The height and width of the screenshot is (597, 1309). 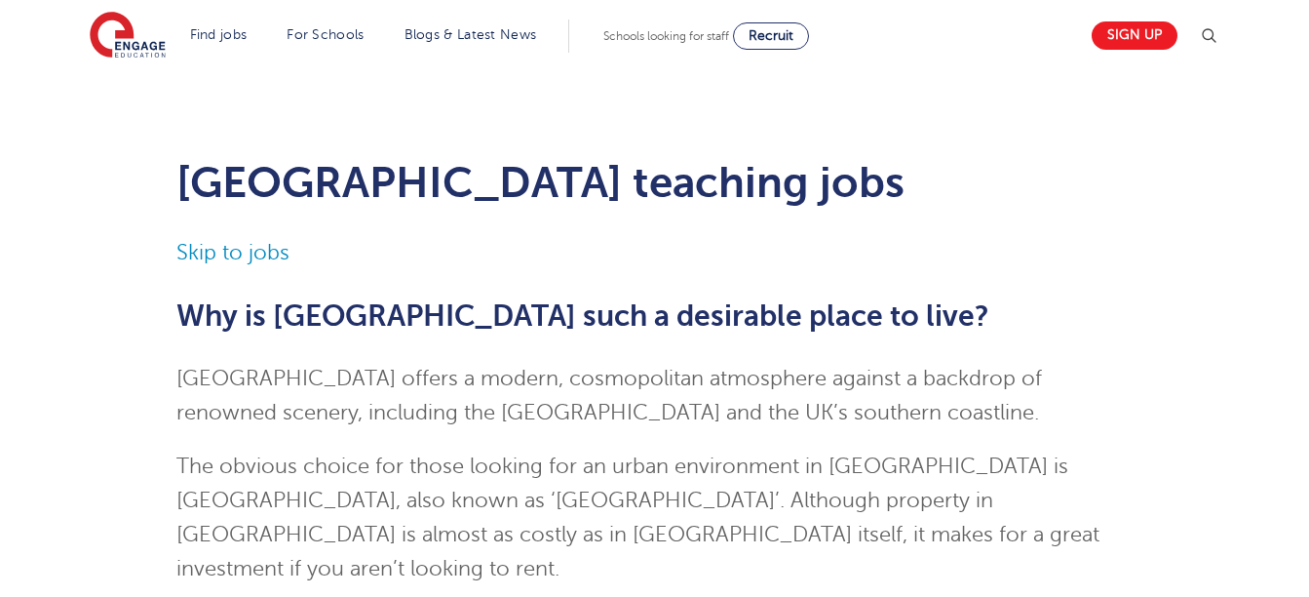 What do you see at coordinates (218, 34) in the screenshot?
I see `a: Find jobs` at bounding box center [218, 34].